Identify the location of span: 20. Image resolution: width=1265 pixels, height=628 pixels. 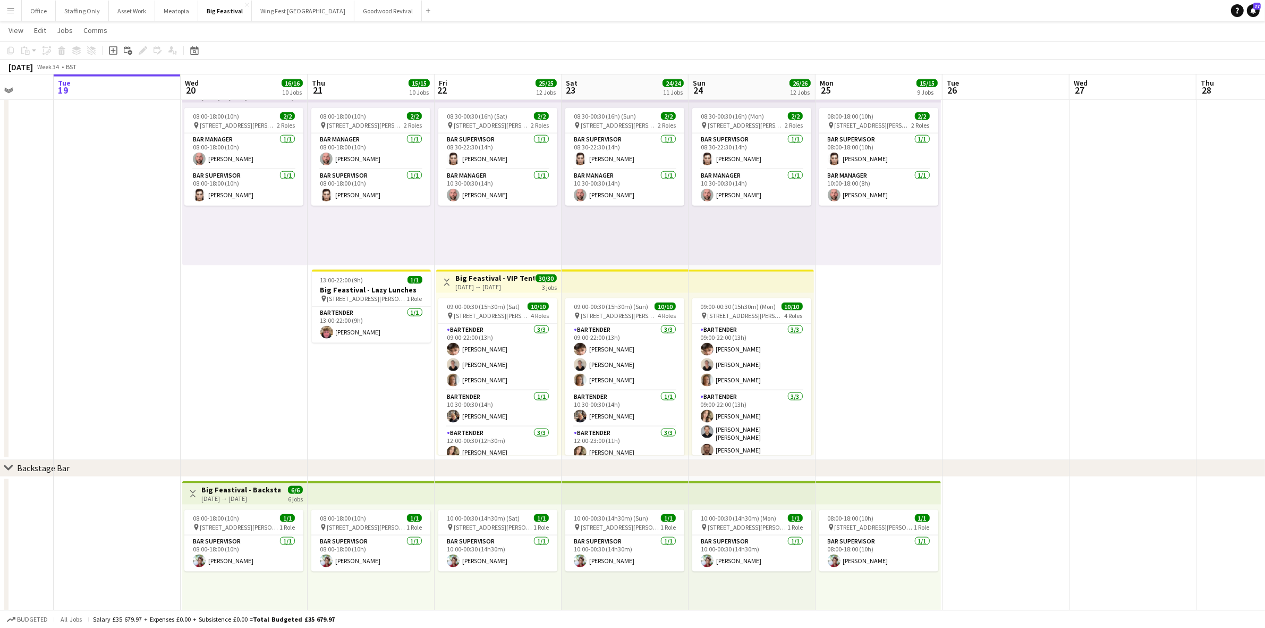
(191, 90).